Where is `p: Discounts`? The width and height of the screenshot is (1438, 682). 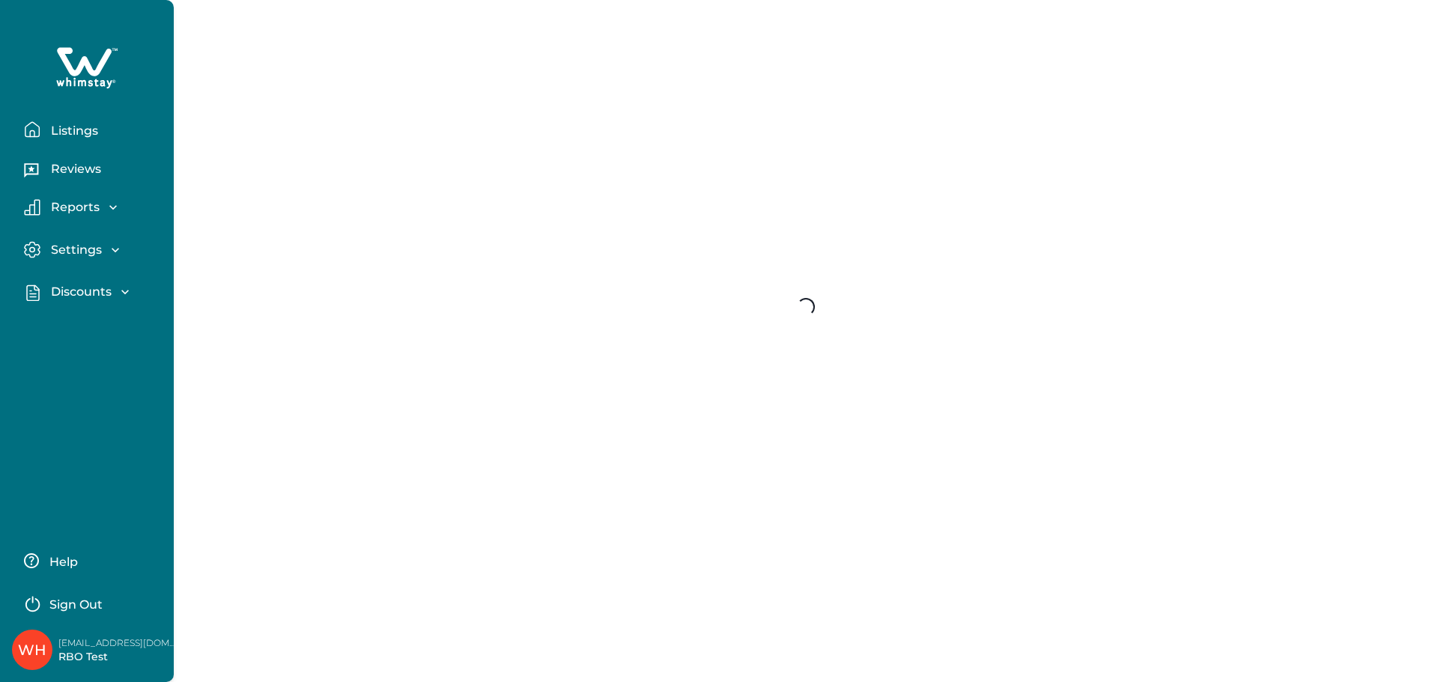
p: Discounts is located at coordinates (79, 292).